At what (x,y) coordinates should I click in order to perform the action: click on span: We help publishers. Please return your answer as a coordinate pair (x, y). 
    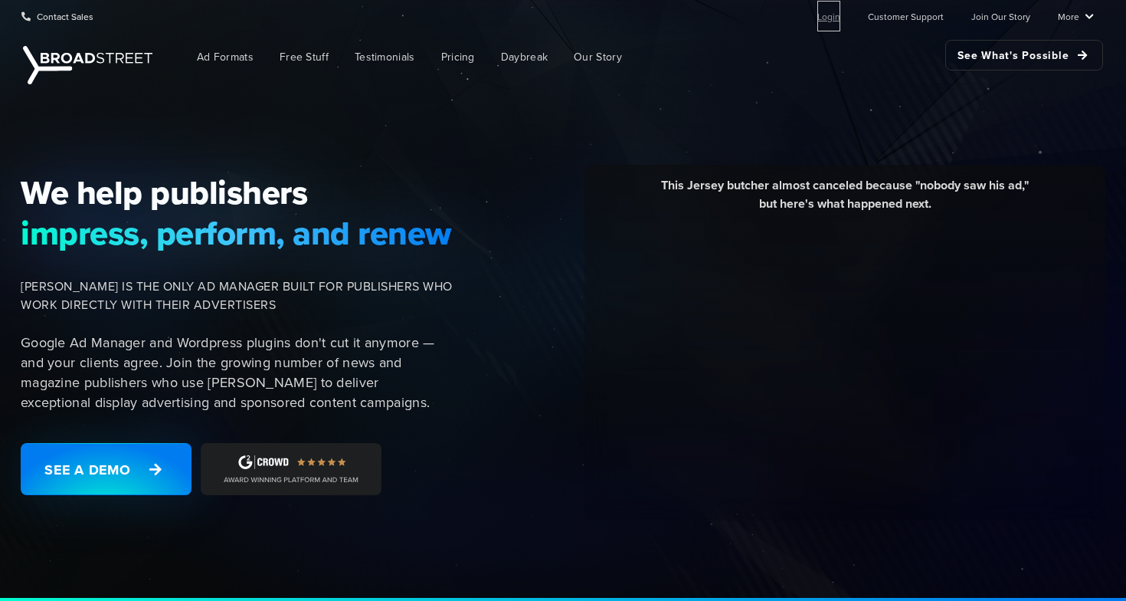
    Looking at the image, I should click on (237, 192).